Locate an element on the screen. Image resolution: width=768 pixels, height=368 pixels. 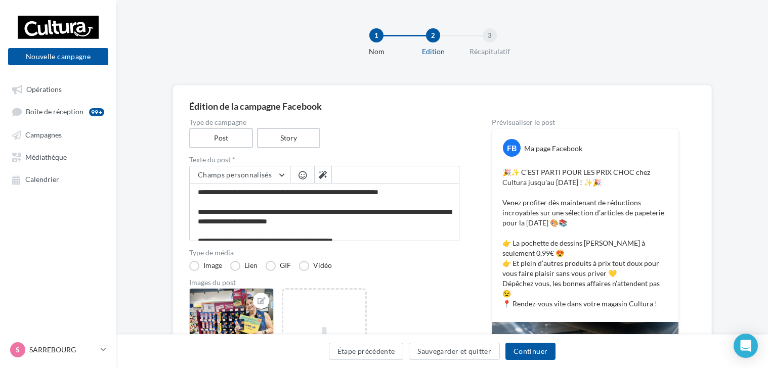
span: Médiathèque is located at coordinates (46, 157).